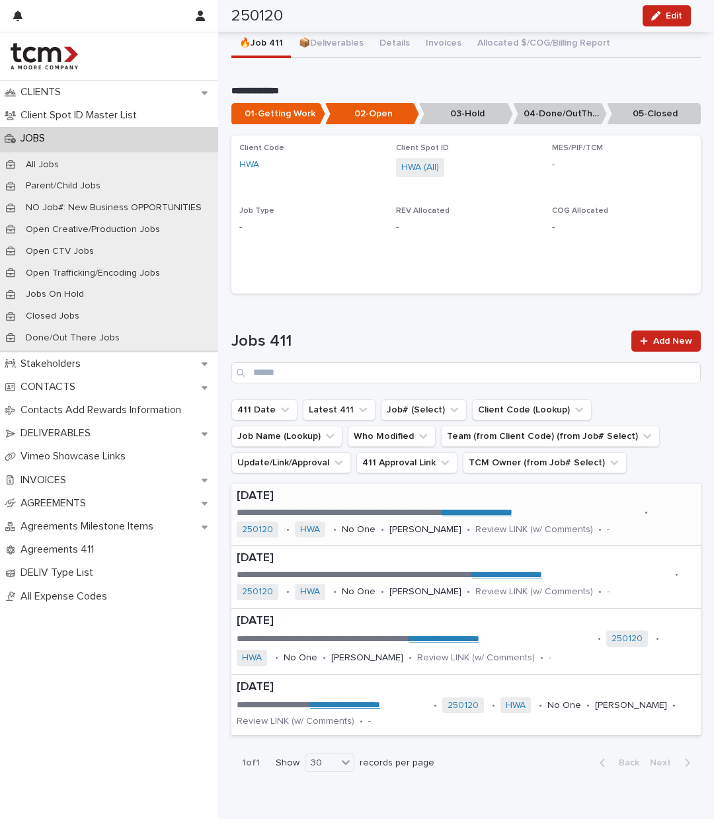 The image size is (714, 819). Describe the element at coordinates (93, 273) in the screenshot. I see `p: Open Trafficking/Encoding Jobs` at that location.